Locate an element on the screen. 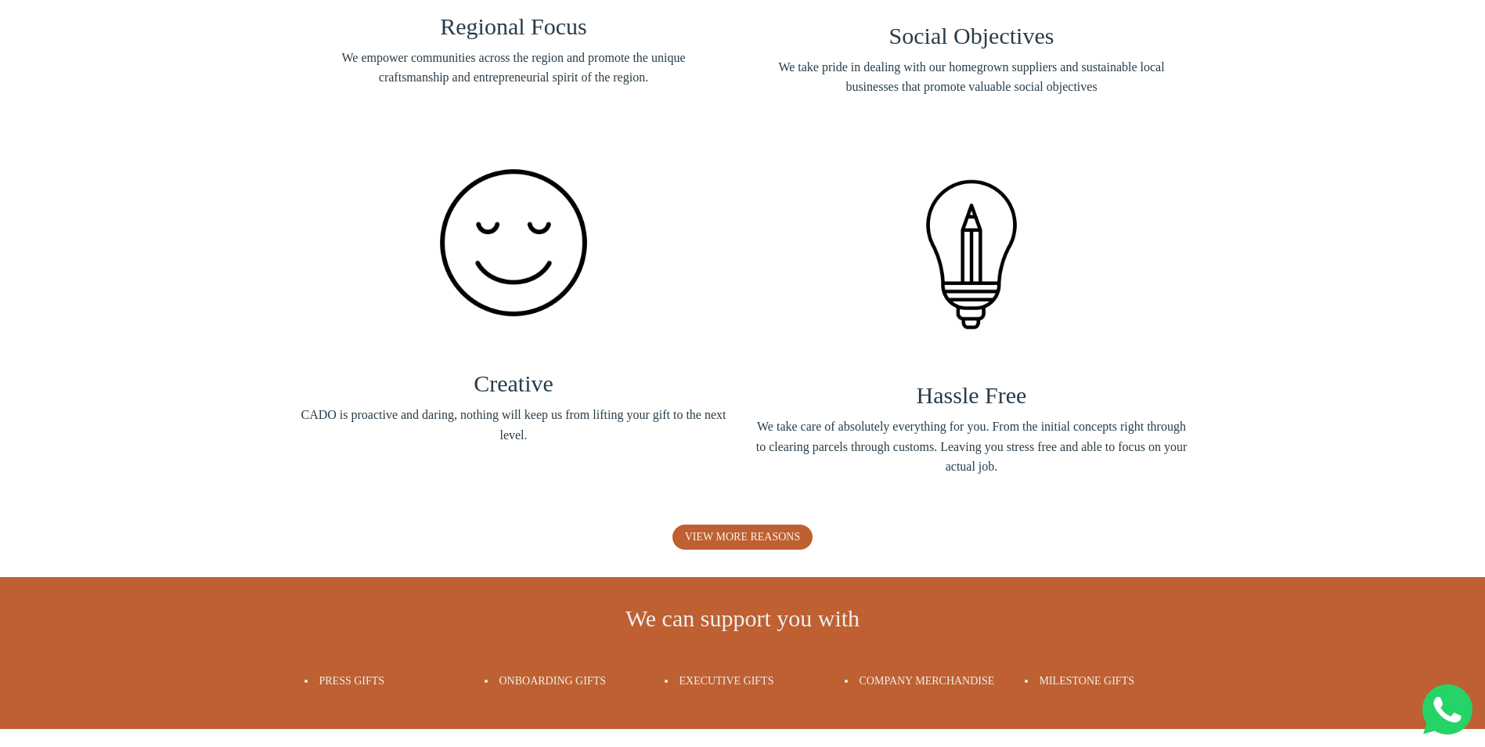 The image size is (1485, 747). span: We empower communities across the region and promote the unique craftsmanship and entrepreneurial... is located at coordinates (514, 67).